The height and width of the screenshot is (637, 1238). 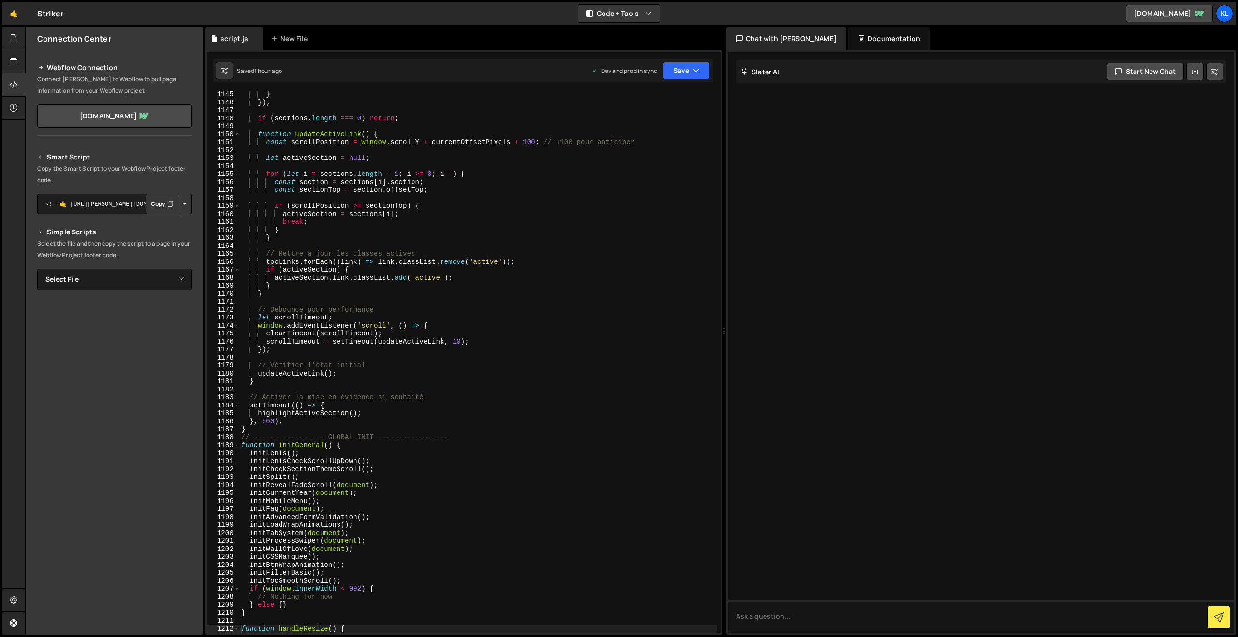 What do you see at coordinates (223, 166) in the screenshot?
I see `div: 1154` at bounding box center [223, 166].